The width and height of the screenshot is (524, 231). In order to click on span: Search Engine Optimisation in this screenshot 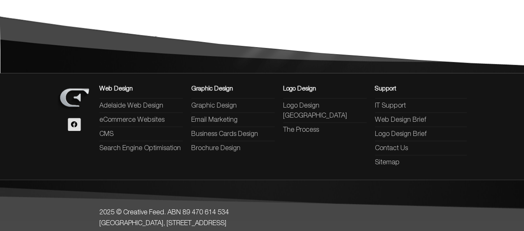, I will do `click(140, 149)`.